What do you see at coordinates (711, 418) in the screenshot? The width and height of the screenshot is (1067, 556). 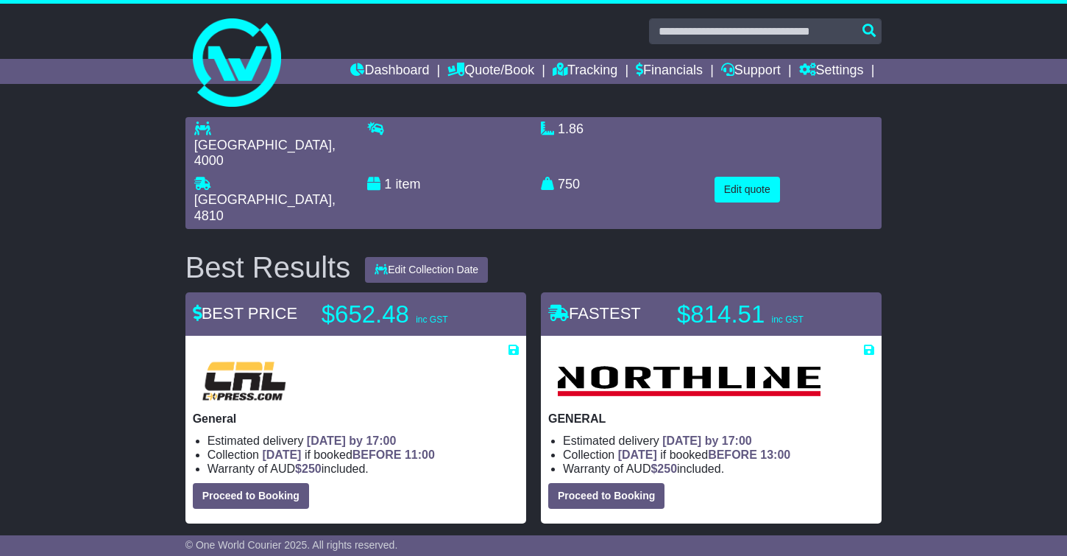 I see `p: GENERAL` at bounding box center [711, 418].